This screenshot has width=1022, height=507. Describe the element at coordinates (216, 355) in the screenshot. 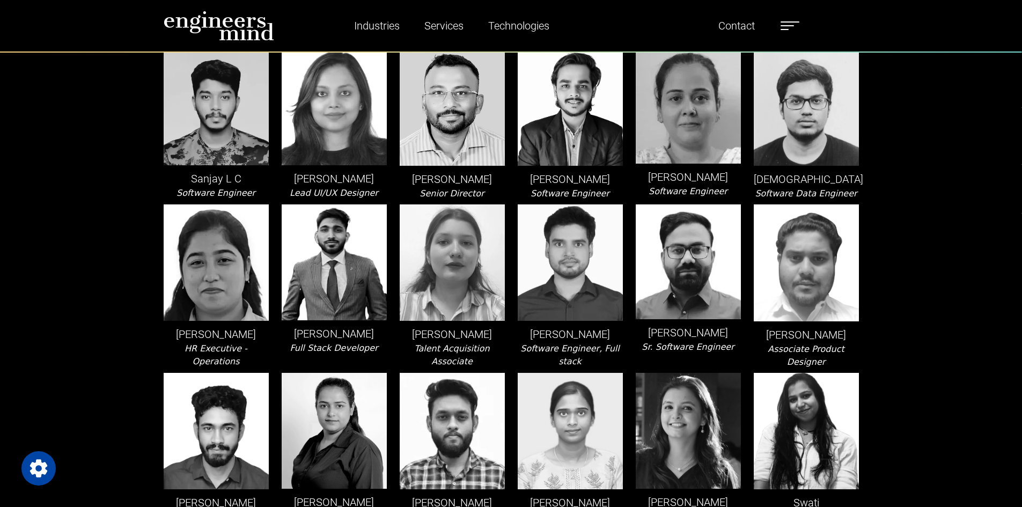

I see `i: HR Executive - Operations` at that location.